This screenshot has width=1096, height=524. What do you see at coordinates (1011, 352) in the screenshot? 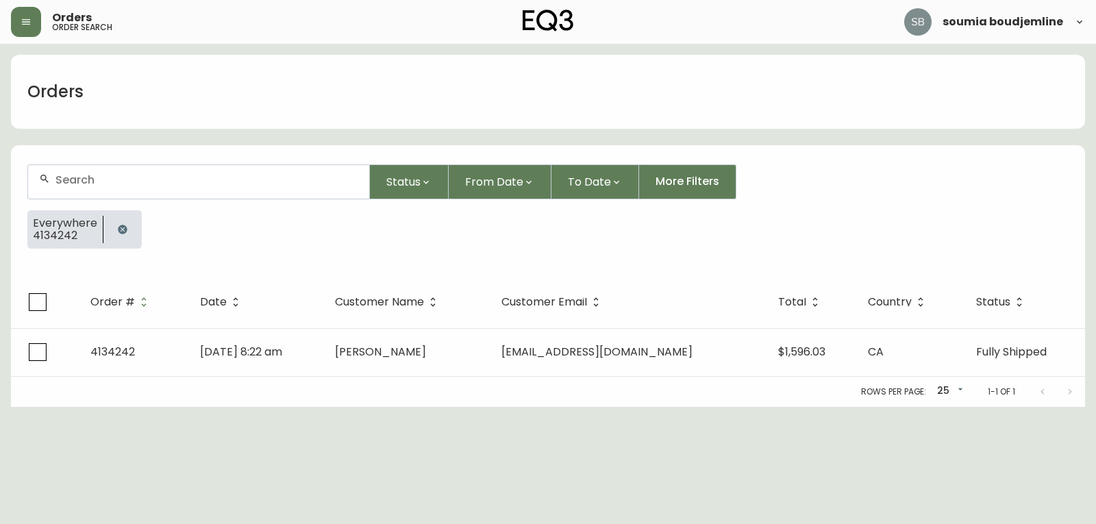
I see `span: Fully Shipped` at bounding box center [1011, 352].